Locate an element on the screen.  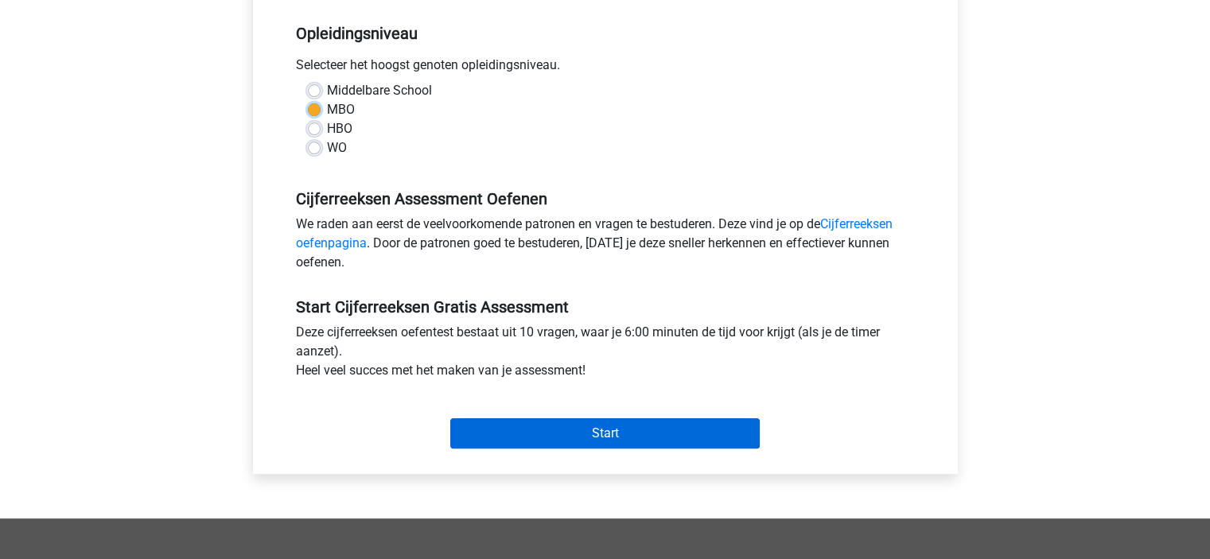
h5: Cijferreeksen Assessment Oefenen is located at coordinates (605, 199).